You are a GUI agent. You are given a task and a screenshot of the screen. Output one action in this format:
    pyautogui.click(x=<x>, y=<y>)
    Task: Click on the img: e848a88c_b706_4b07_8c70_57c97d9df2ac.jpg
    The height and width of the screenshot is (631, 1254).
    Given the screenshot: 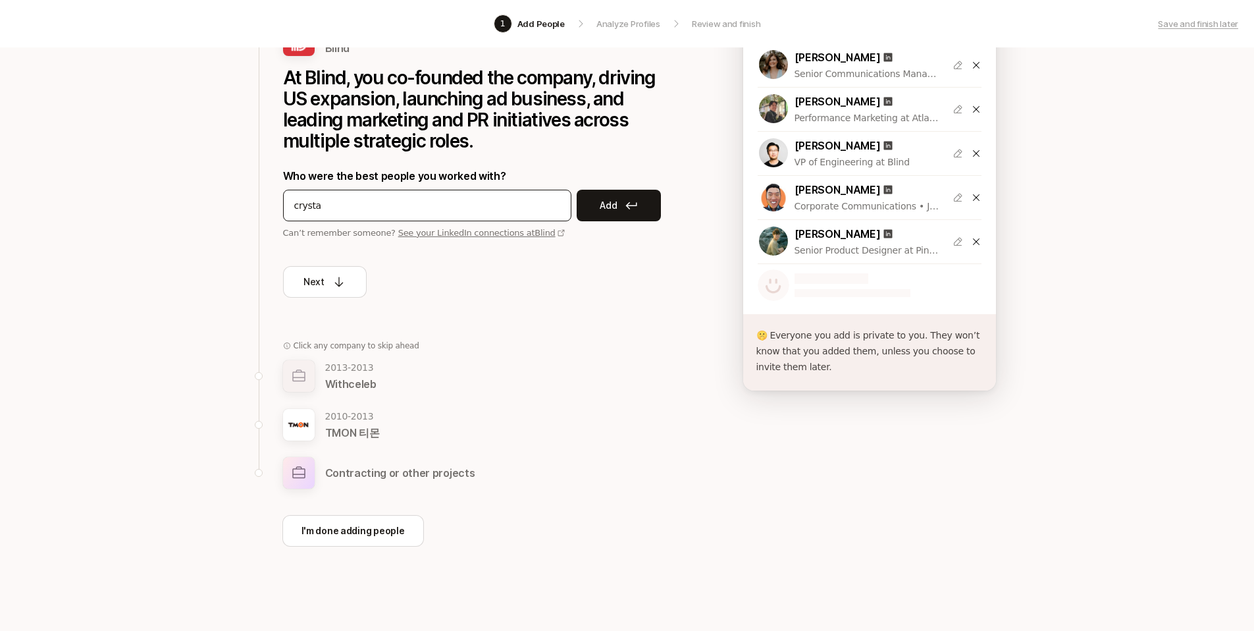 What is the action you would take?
    pyautogui.click(x=299, y=425)
    